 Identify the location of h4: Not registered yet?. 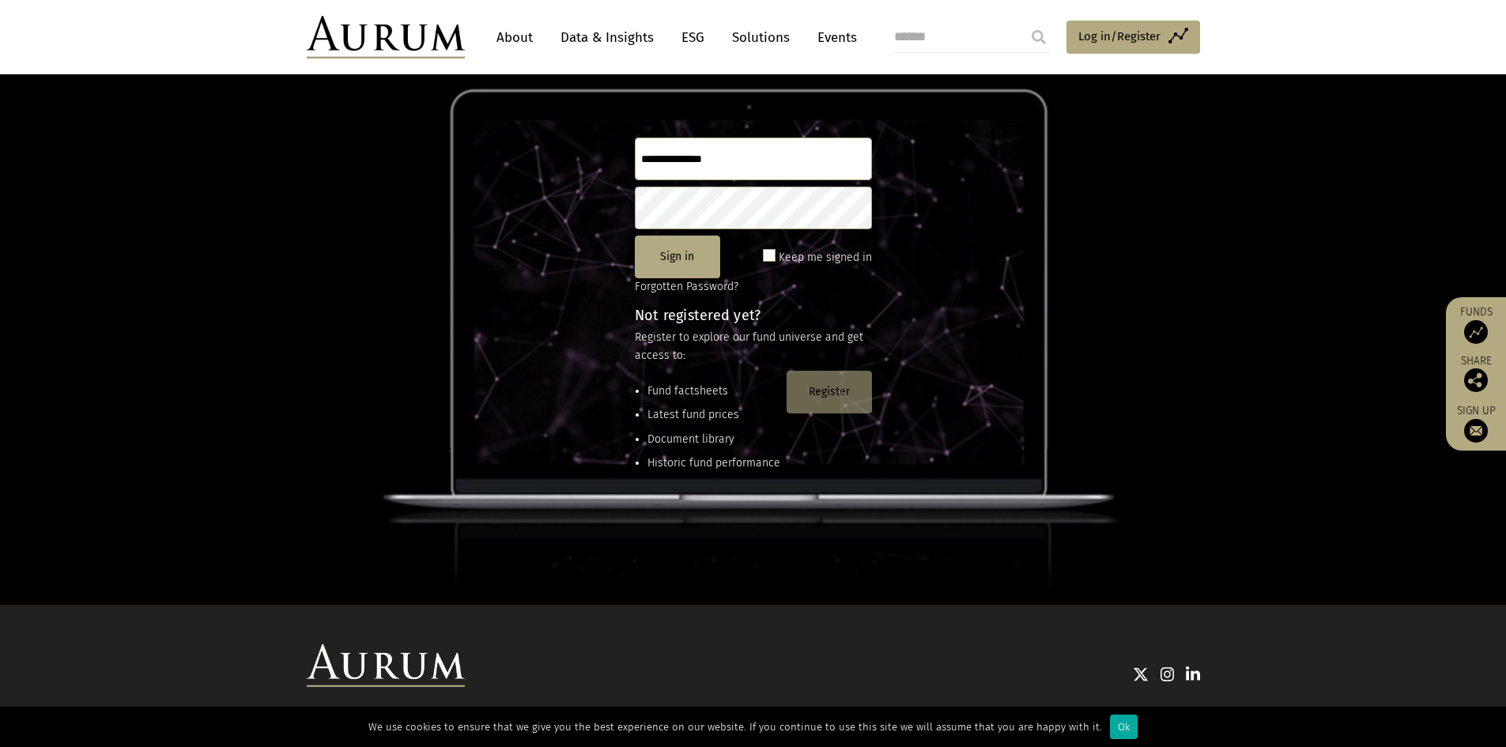
(754, 316).